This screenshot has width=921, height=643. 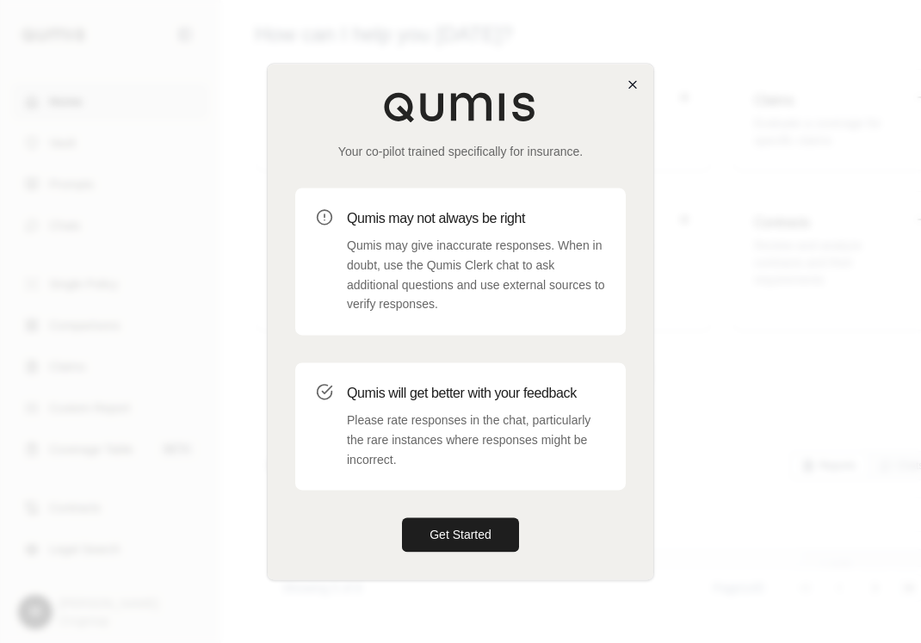 What do you see at coordinates (461, 107) in the screenshot?
I see `img: Qumis Logo` at bounding box center [461, 107].